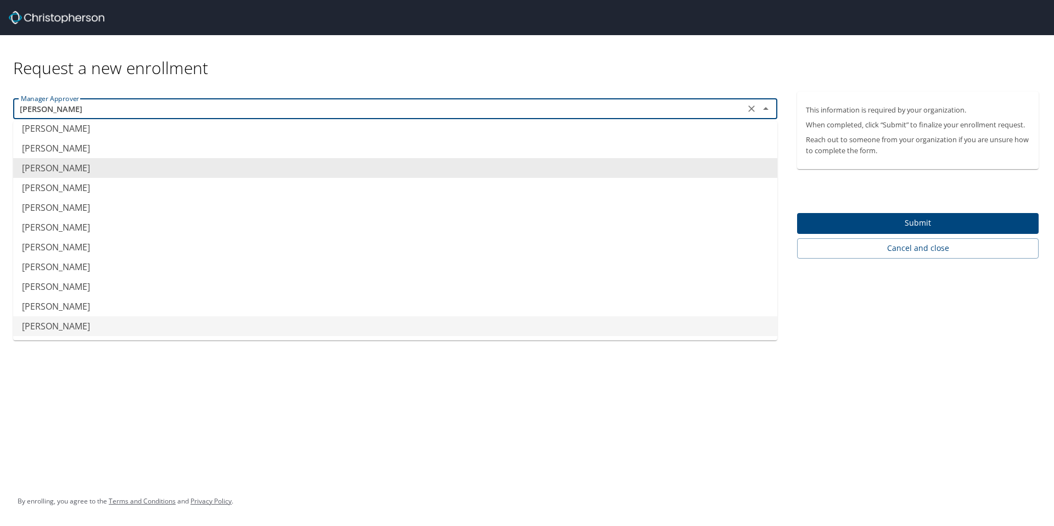 This screenshot has width=1054, height=526. Describe the element at coordinates (142, 501) in the screenshot. I see `a: Terms and Conditions` at that location.